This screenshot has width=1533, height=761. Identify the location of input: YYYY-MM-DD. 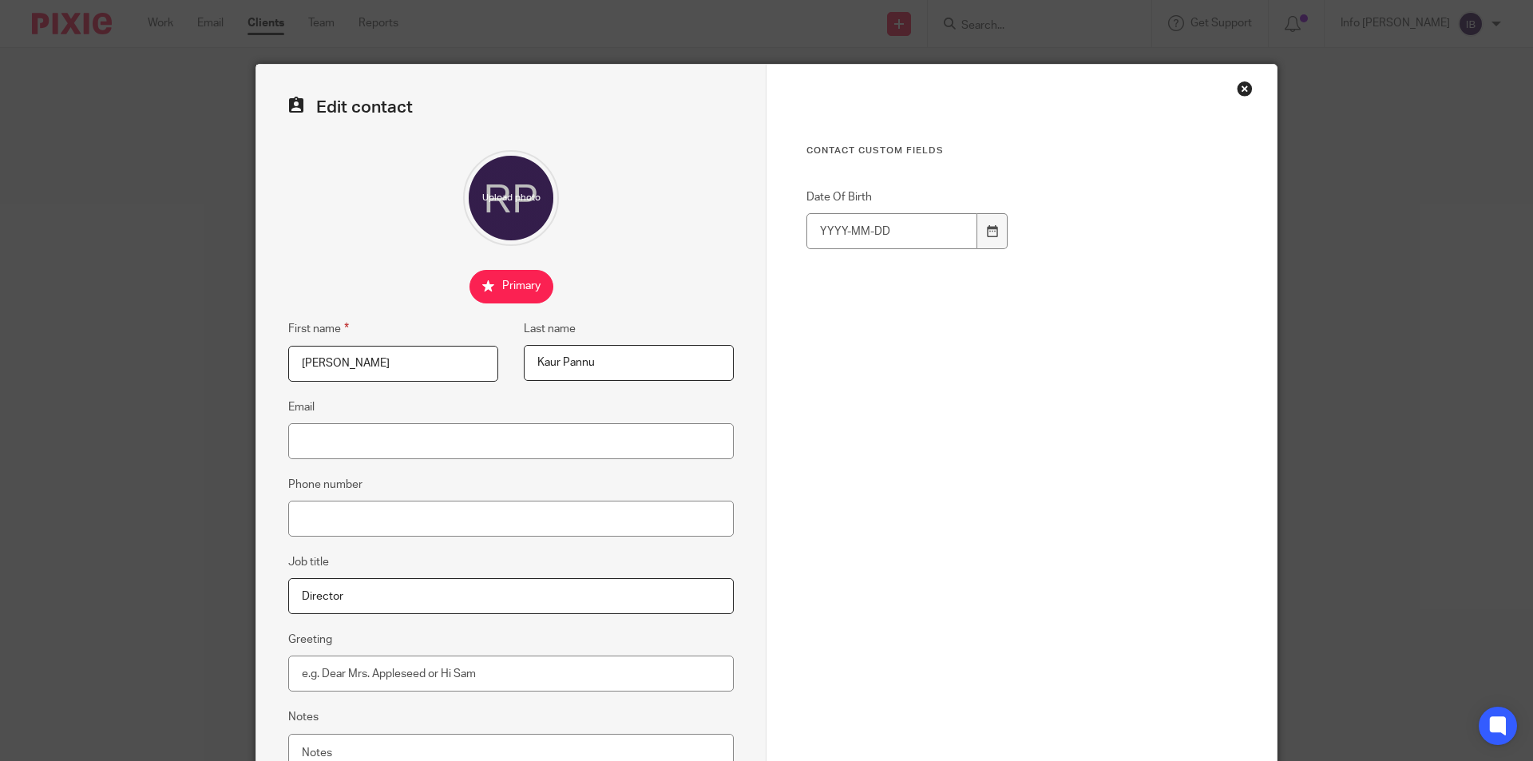
(892, 231).